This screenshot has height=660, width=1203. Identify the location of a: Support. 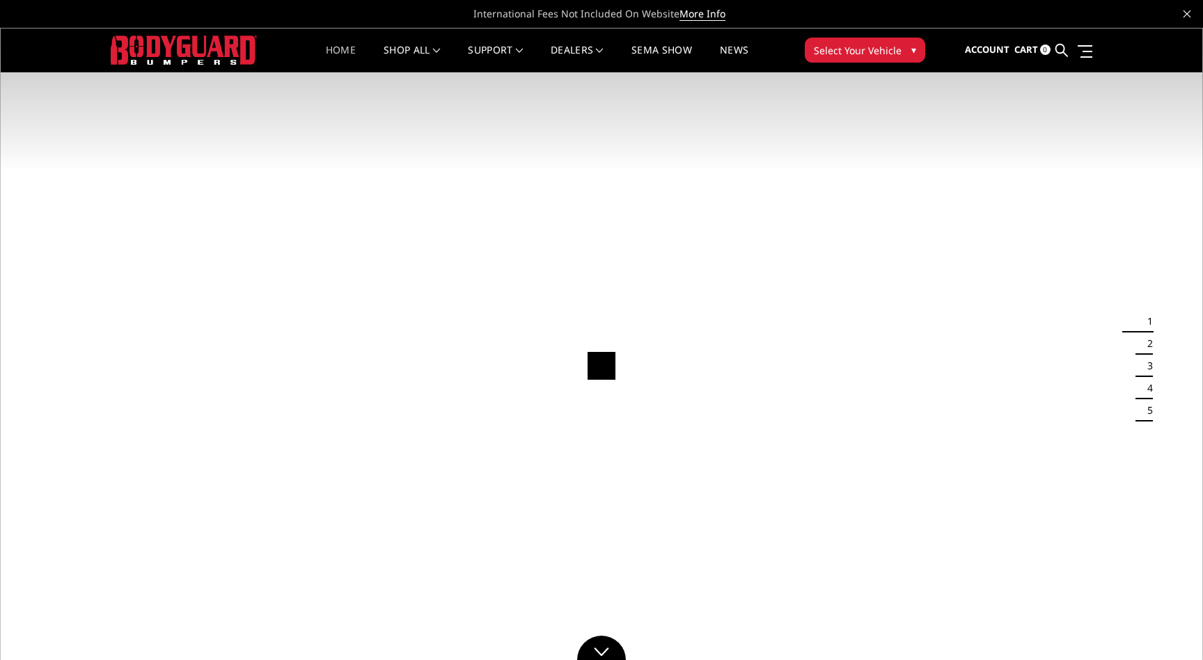
(495, 58).